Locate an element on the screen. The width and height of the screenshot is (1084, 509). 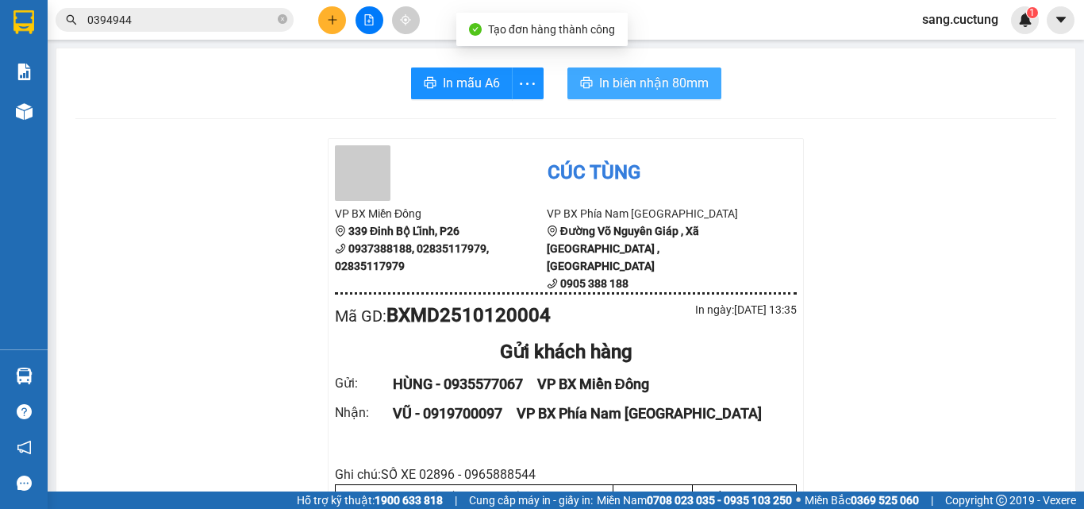
span: 1 is located at coordinates (1032, 13).